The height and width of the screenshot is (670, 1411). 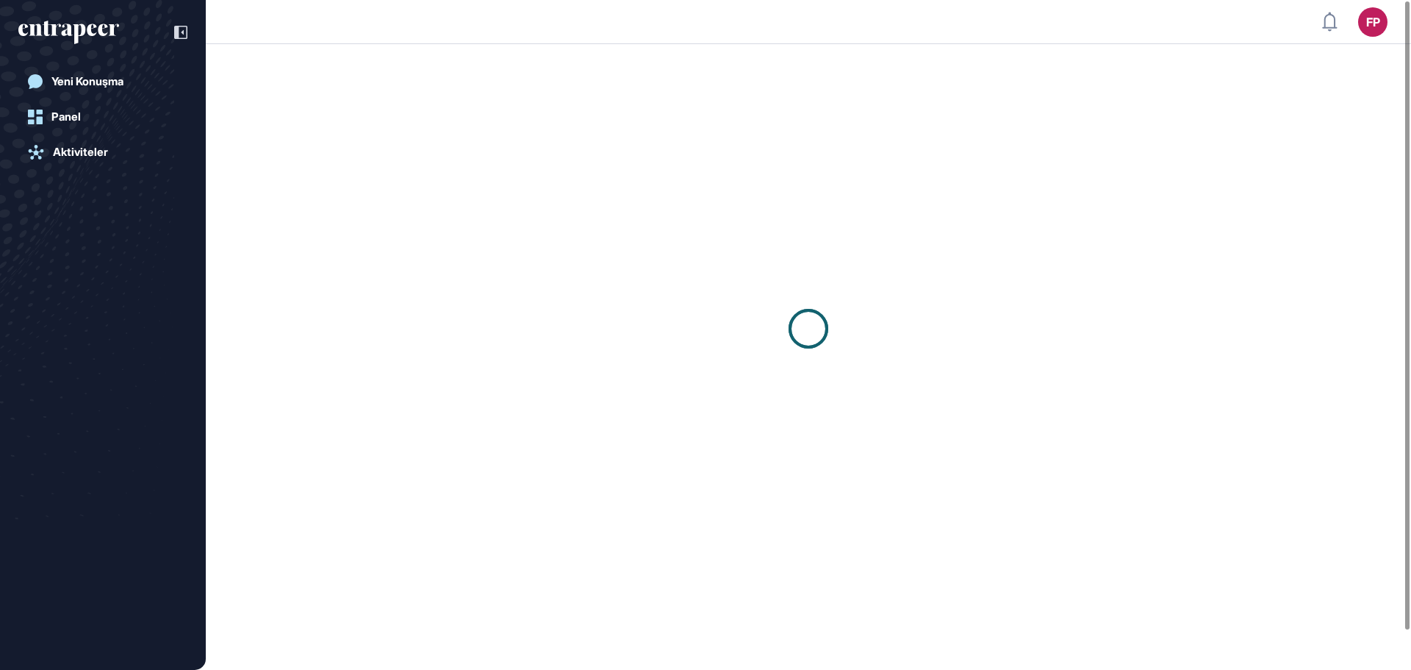 What do you see at coordinates (103, 117) in the screenshot?
I see `a: Panel` at bounding box center [103, 117].